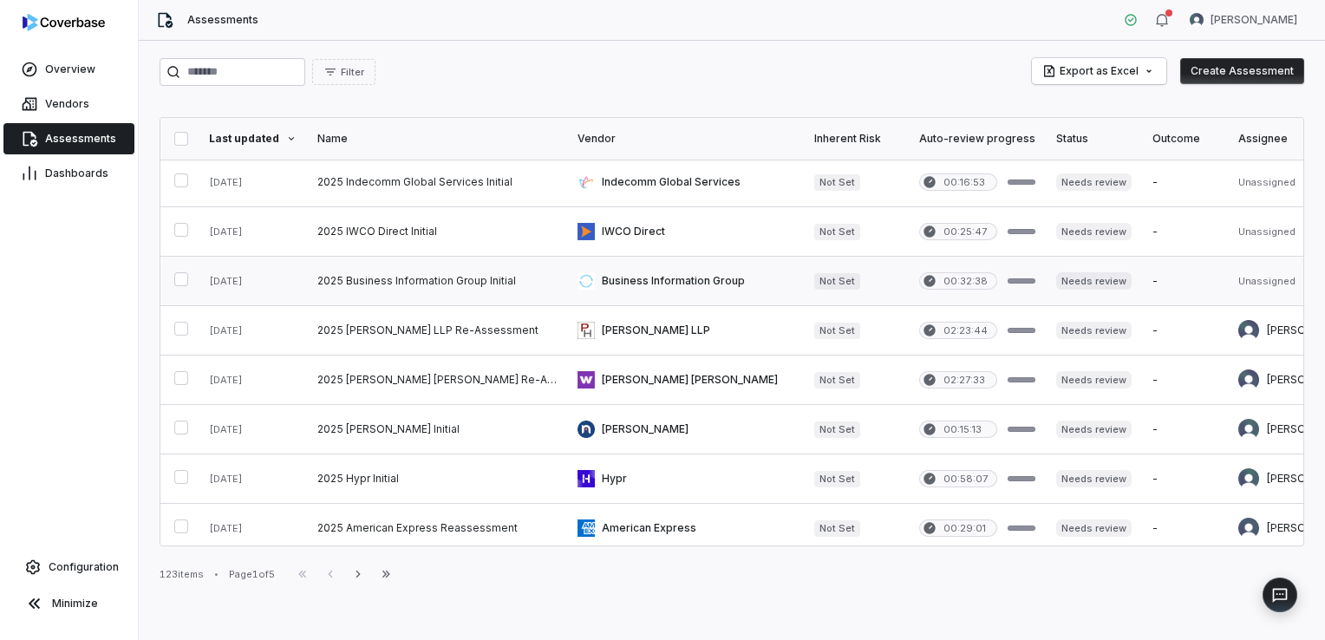 This screenshot has width=1325, height=640. What do you see at coordinates (1184, 139) in the screenshot?
I see `div: Outcome` at bounding box center [1184, 139].